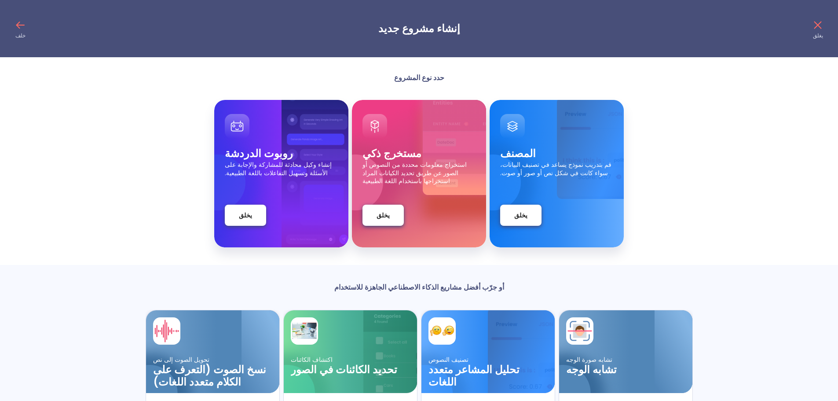 Image resolution: width=838 pixels, height=401 pixels. I want to click on font: إنشاء وكيل محادثة للمشاركة والإجابة على الأسئلة وتسهيل التفاعلات باللغة الطبيعية., so click(278, 169).